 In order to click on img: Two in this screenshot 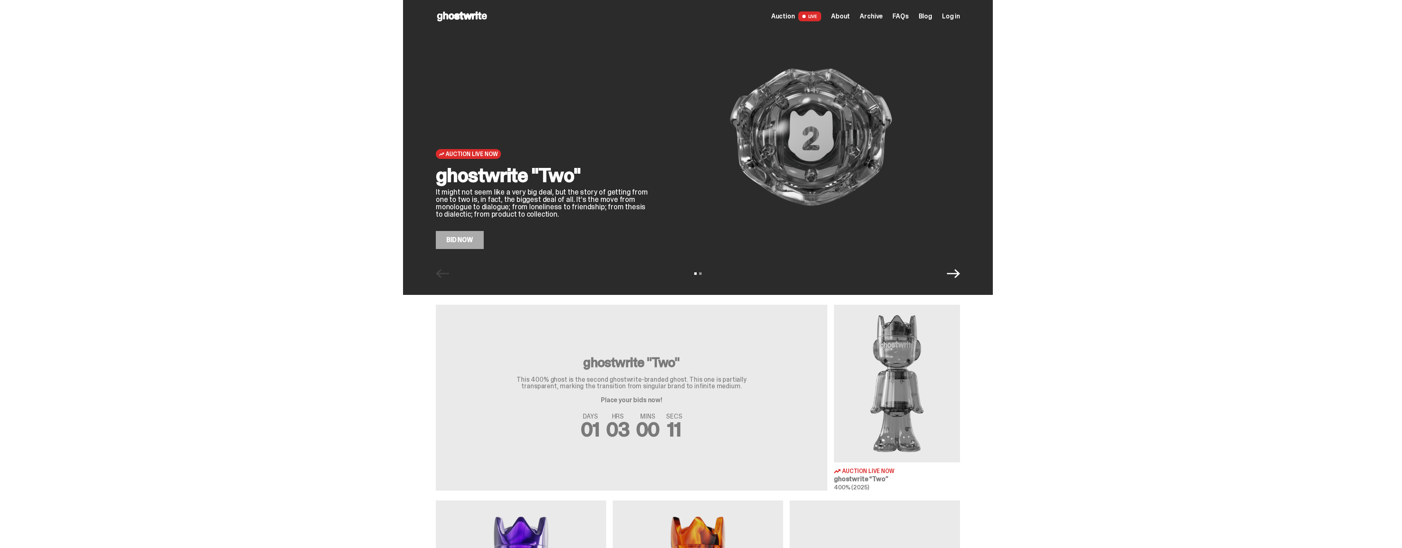, I will do `click(897, 384)`.